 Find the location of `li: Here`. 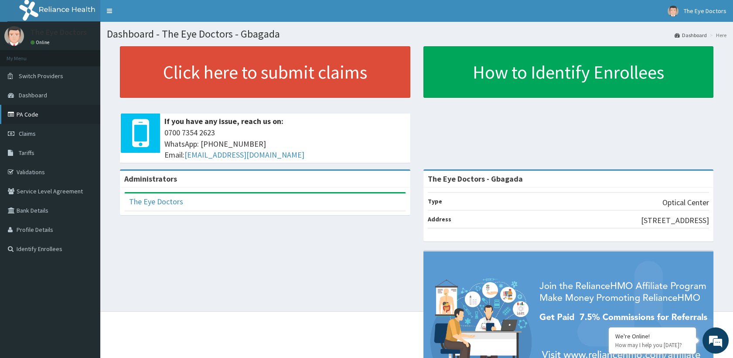

li: Here is located at coordinates (717, 35).